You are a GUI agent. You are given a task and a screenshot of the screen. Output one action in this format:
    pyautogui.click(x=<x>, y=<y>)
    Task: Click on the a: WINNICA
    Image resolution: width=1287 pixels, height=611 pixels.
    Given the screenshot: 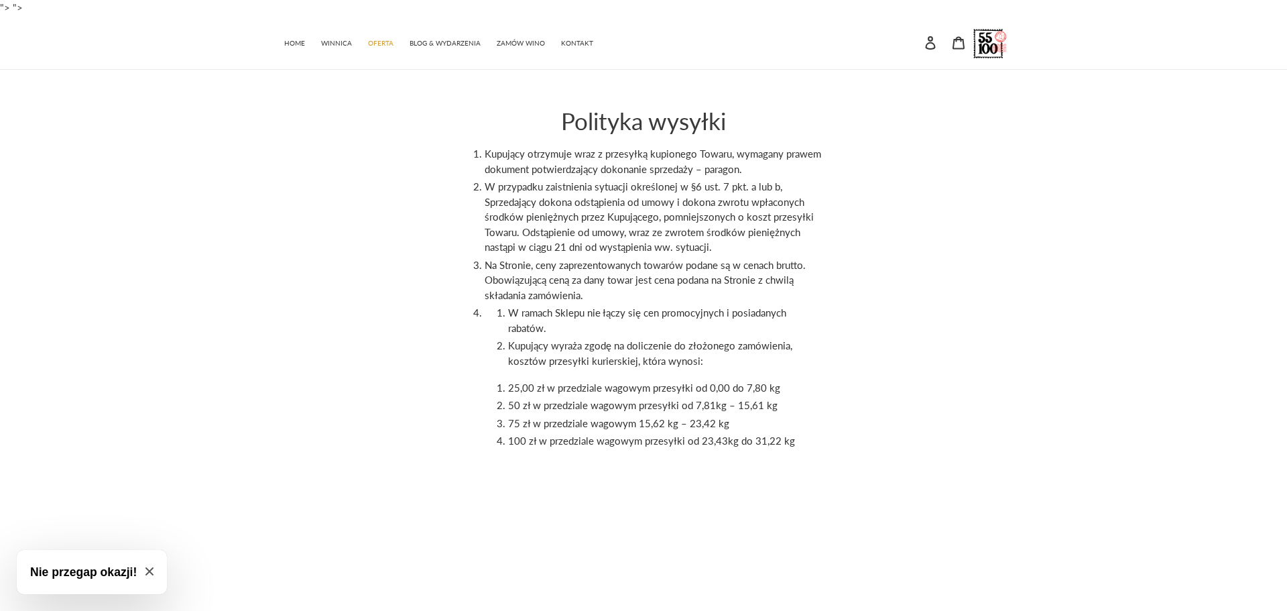 What is the action you would take?
    pyautogui.click(x=337, y=42)
    